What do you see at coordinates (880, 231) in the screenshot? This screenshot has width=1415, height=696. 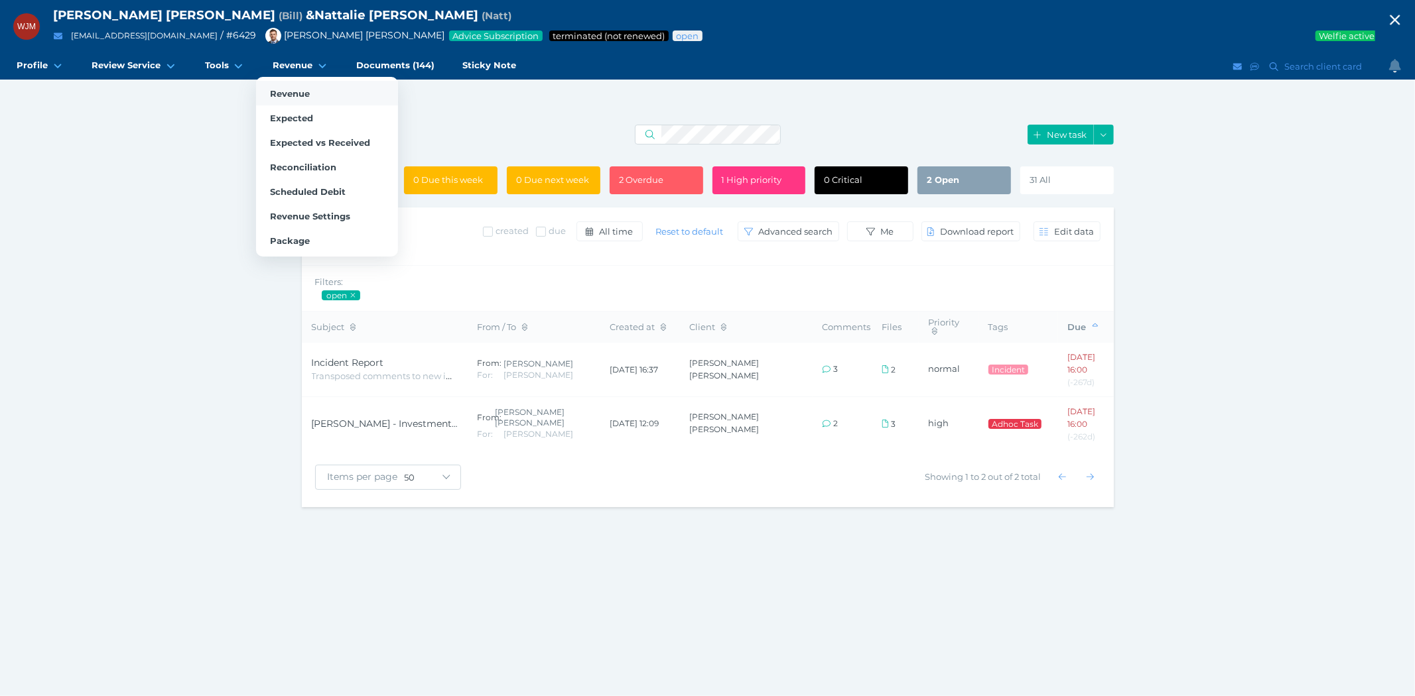 I see `button: Me` at bounding box center [880, 231].